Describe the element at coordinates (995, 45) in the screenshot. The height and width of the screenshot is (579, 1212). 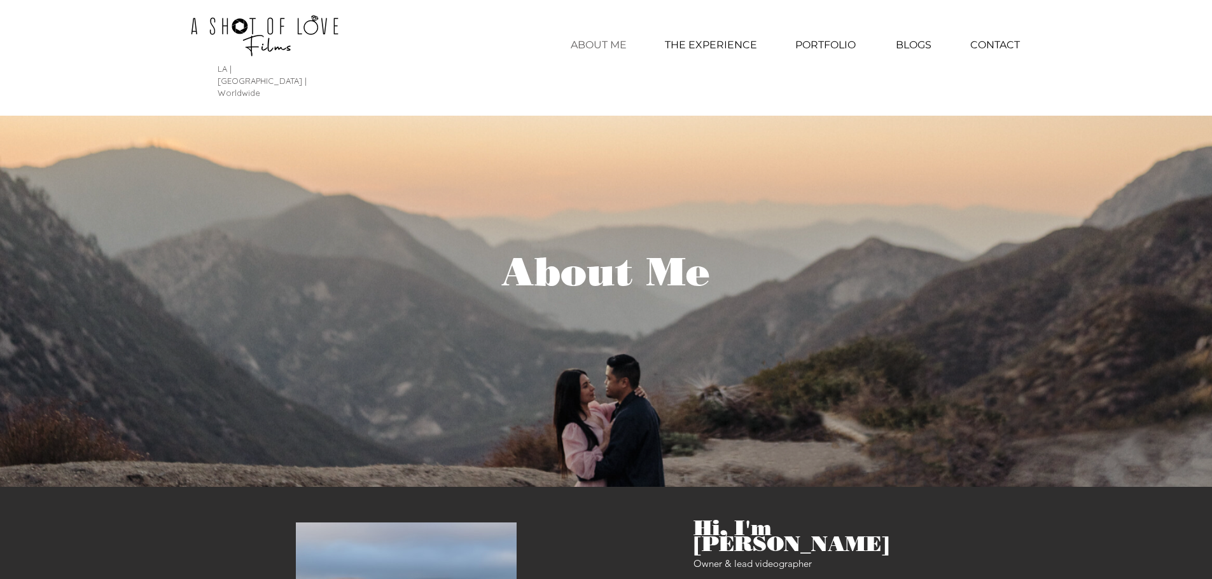
I see `a: CONTACT` at that location.